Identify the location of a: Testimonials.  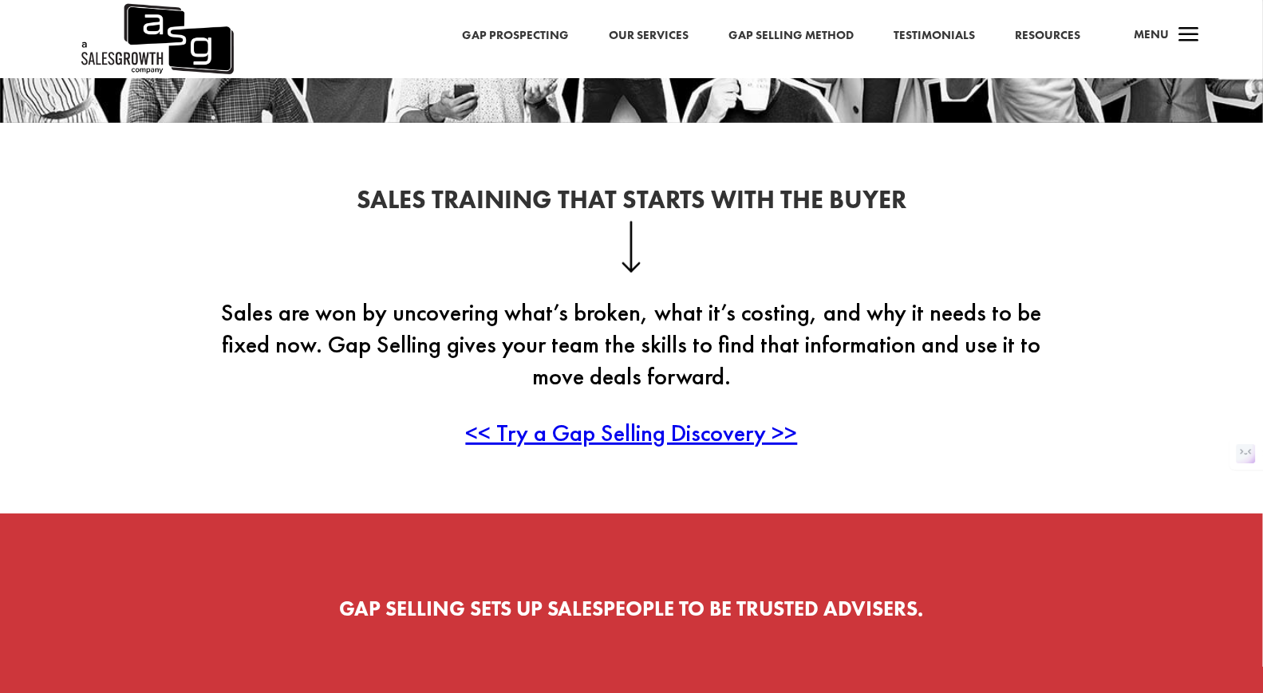
(934, 36).